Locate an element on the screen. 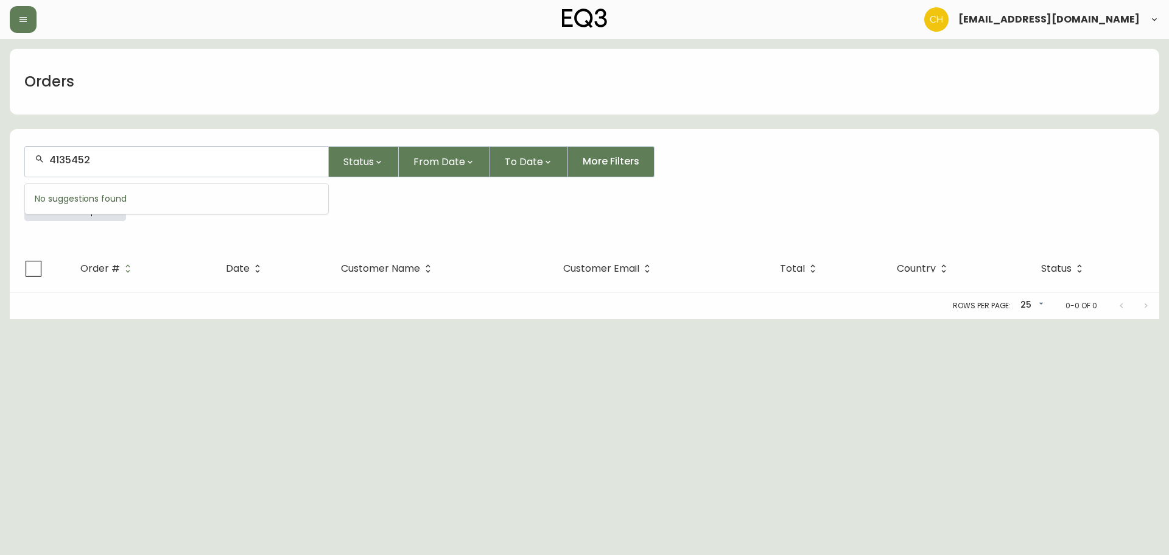  span: From Date is located at coordinates (439, 161).